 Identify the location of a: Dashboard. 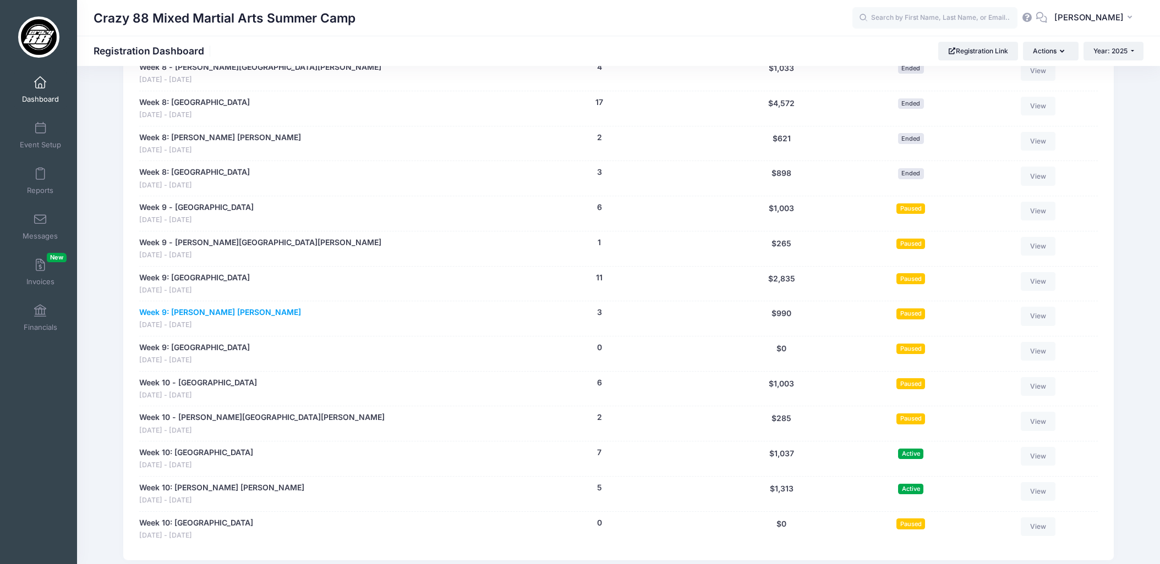
(40, 90).